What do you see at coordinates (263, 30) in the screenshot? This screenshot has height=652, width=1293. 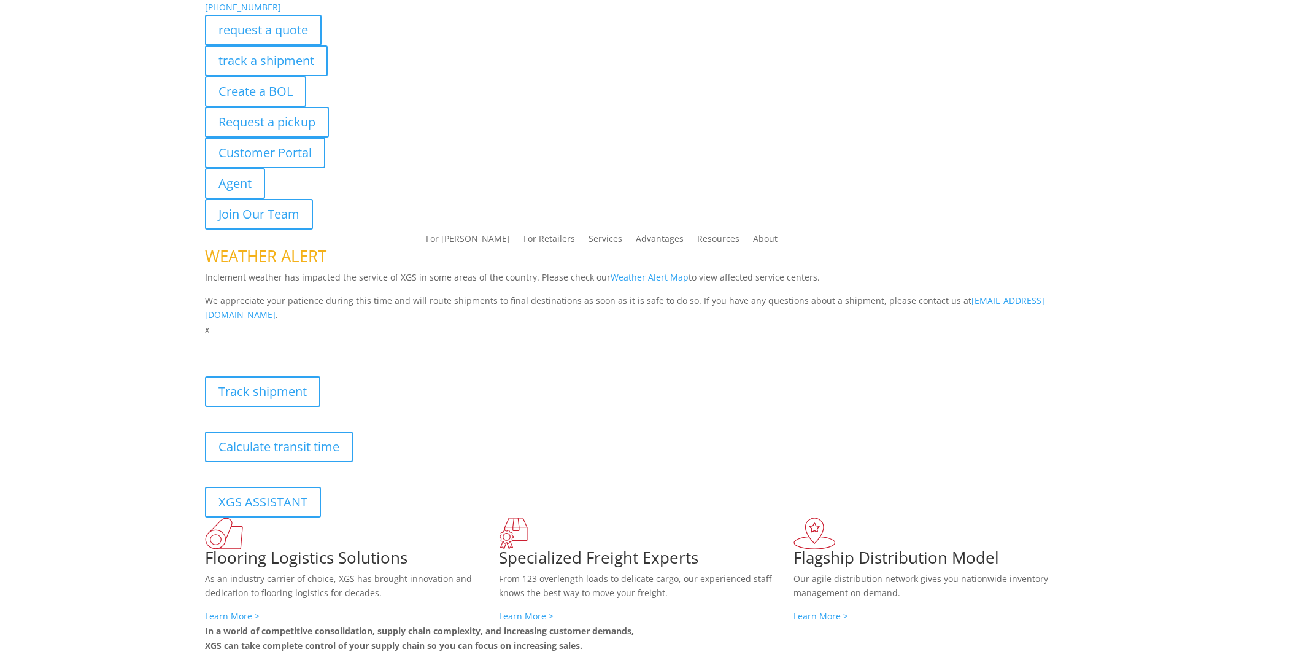 I see `a: request a quote` at bounding box center [263, 30].